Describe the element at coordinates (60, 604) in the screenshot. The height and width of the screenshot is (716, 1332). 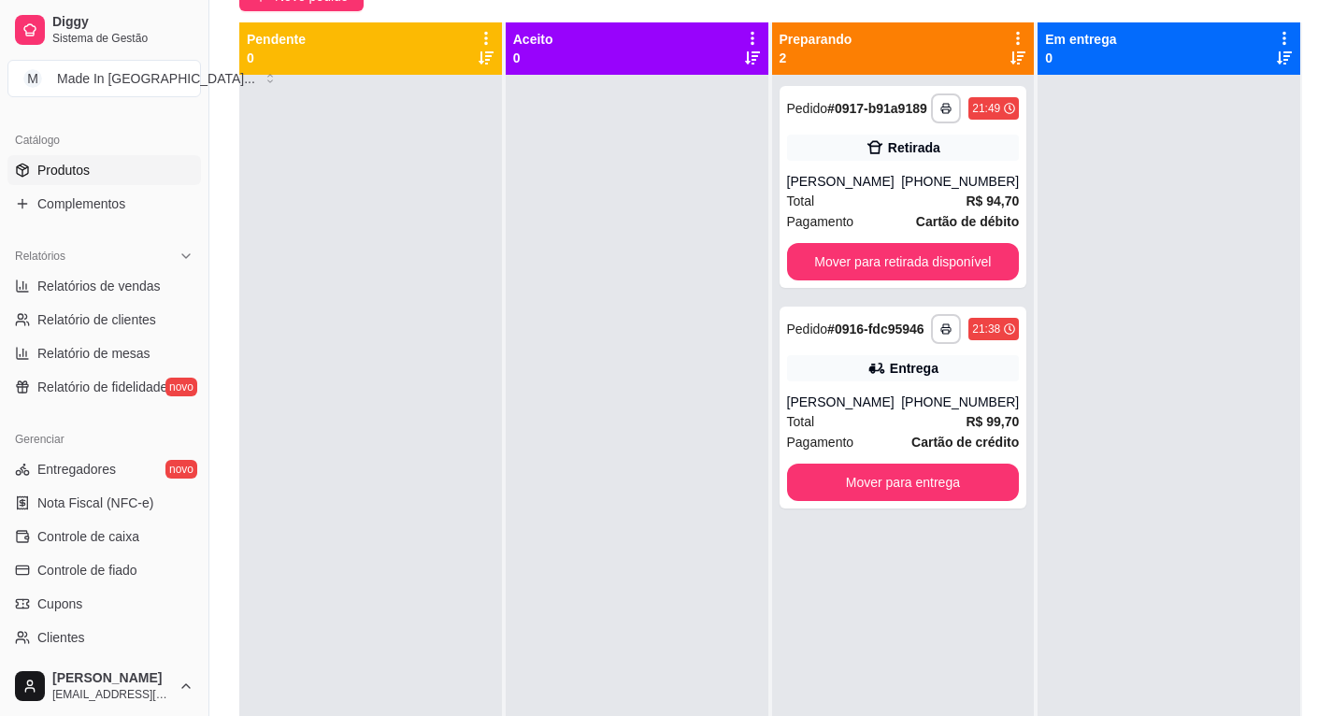
I see `span: Cupons` at that location.